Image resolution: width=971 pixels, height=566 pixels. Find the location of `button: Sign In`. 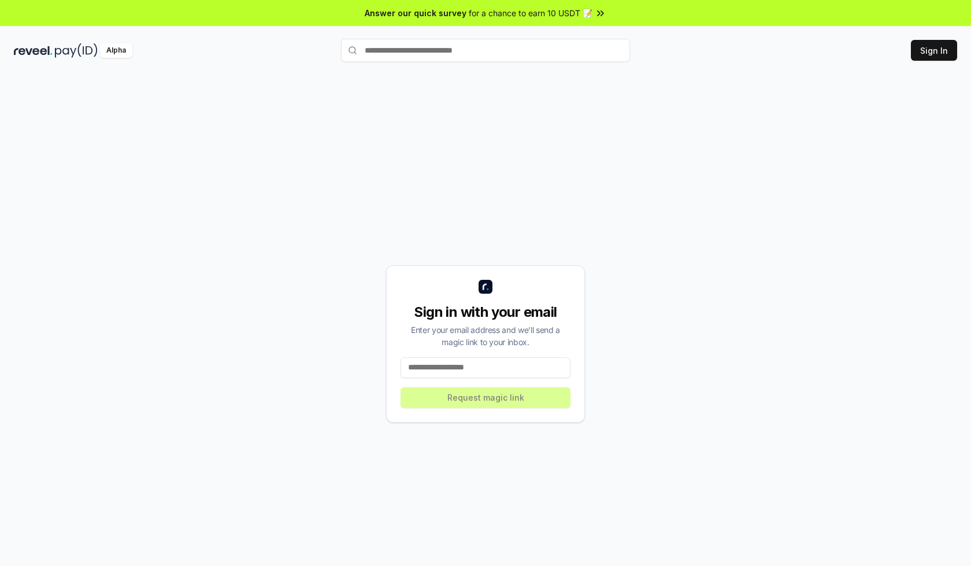

button: Sign In is located at coordinates (934, 50).